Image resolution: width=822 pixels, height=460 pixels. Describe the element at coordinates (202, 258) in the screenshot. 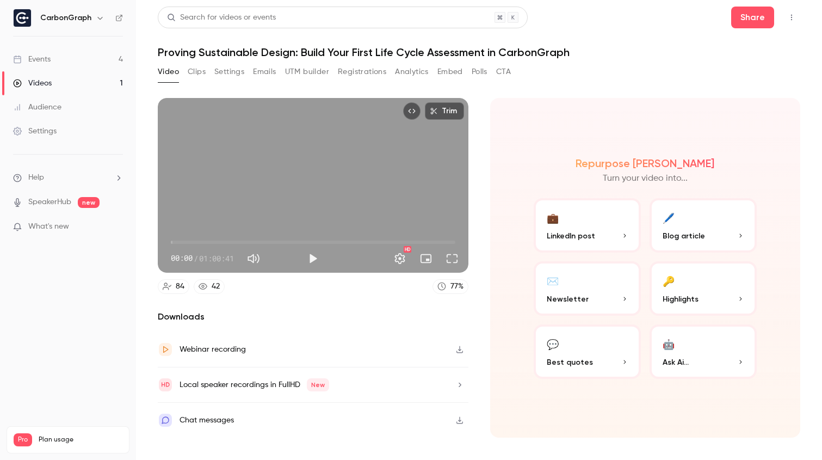

I see `div: 00:00` at that location.